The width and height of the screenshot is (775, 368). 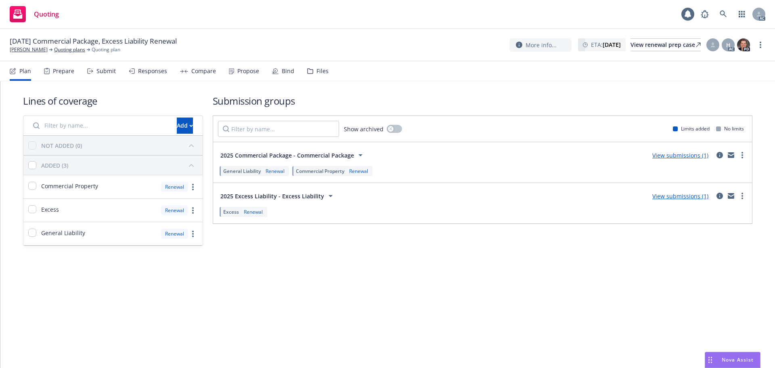 I want to click on a: Quoting, so click(x=34, y=14).